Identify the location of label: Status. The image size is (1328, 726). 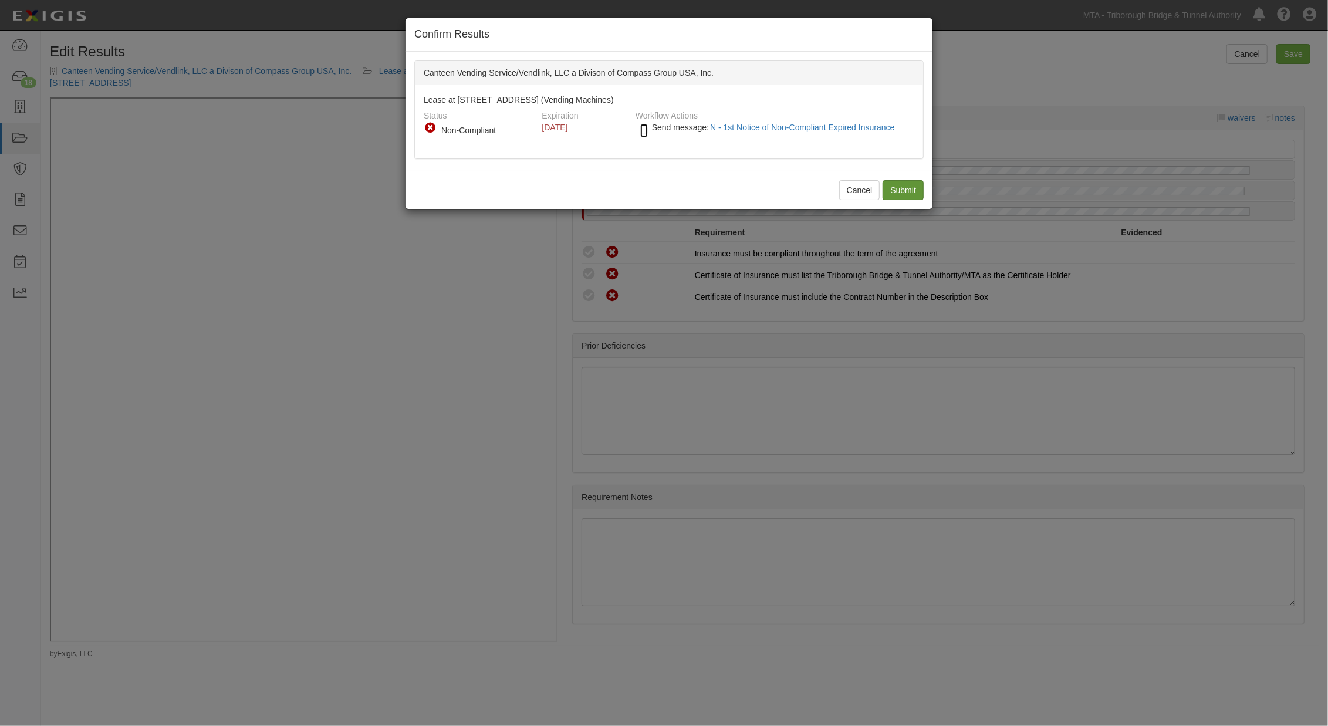
(436, 113).